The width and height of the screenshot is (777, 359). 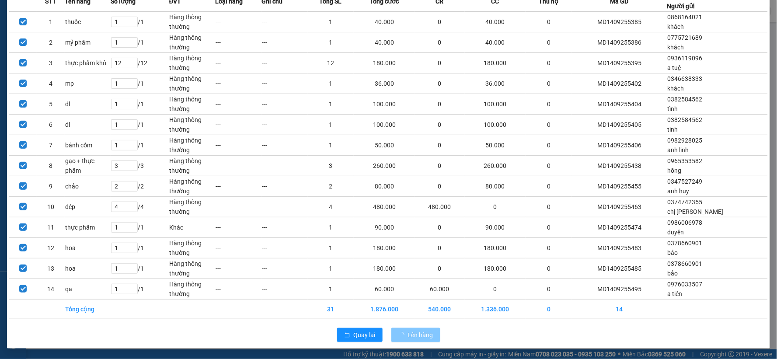 What do you see at coordinates (50, 268) in the screenshot?
I see `td: 13` at bounding box center [50, 268].